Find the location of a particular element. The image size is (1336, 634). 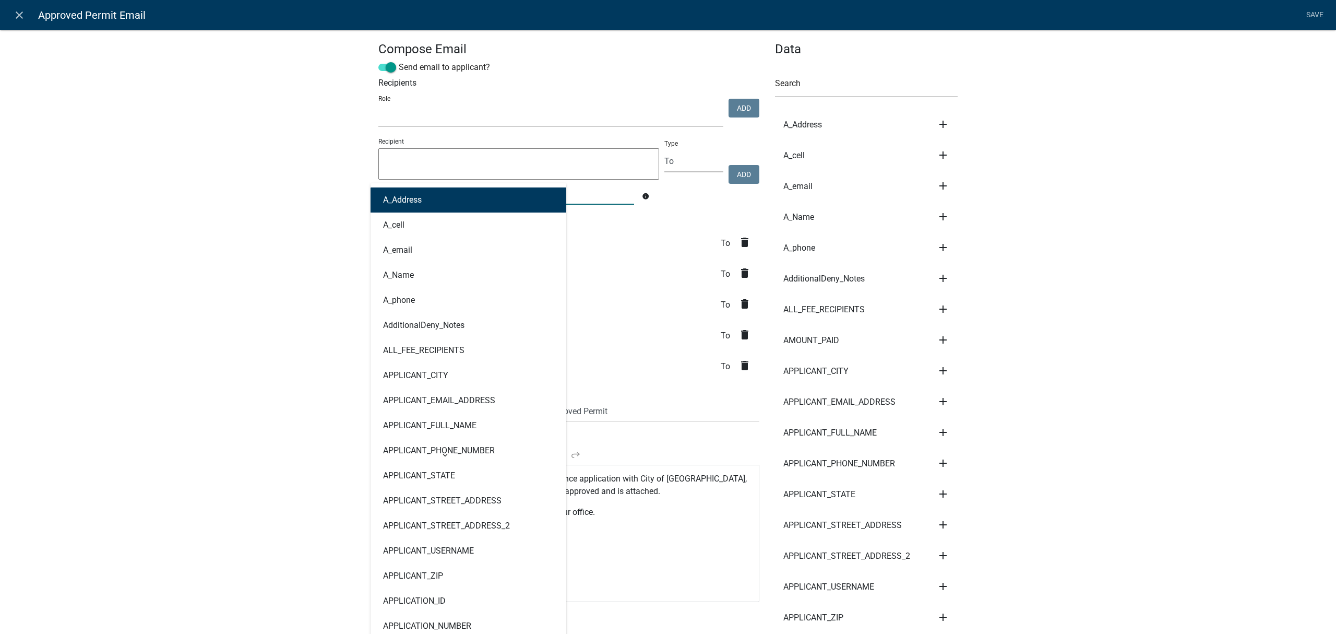

ngb-highlight: AdditionalDeny_Notes is located at coordinates (424, 325).